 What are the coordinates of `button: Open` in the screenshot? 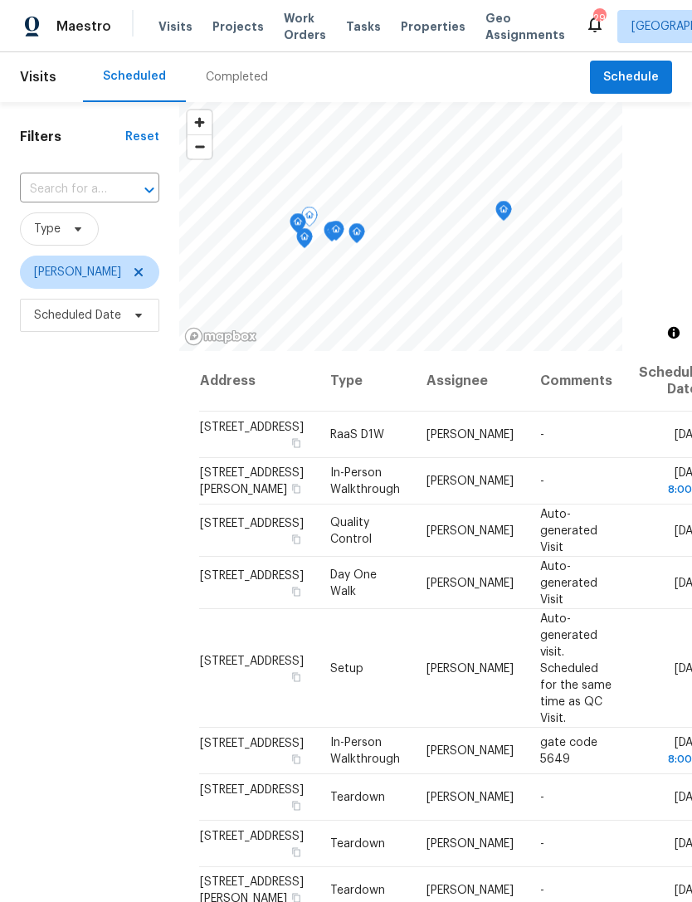 It's located at (149, 190).